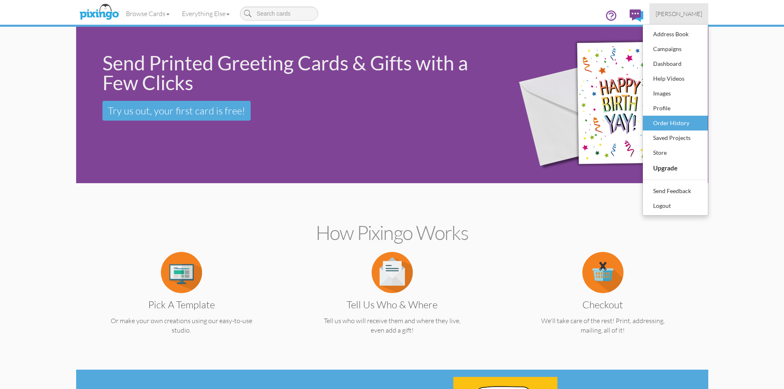 The image size is (784, 389). What do you see at coordinates (182, 301) in the screenshot?
I see `a: Pick a Template Or make your own creations using our easy-to-use studio.` at bounding box center [182, 301].